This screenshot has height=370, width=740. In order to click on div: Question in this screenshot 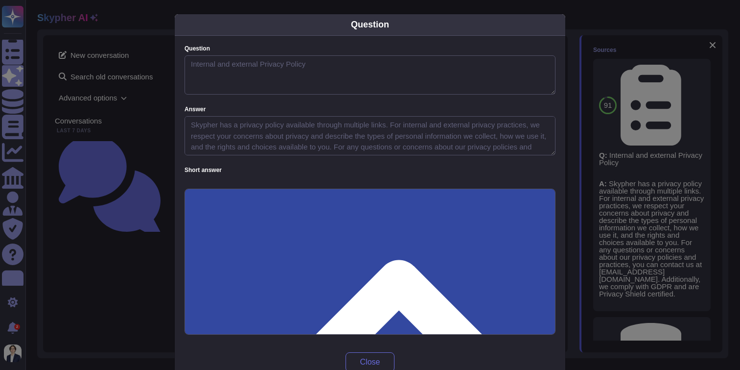, I will do `click(370, 24)`.